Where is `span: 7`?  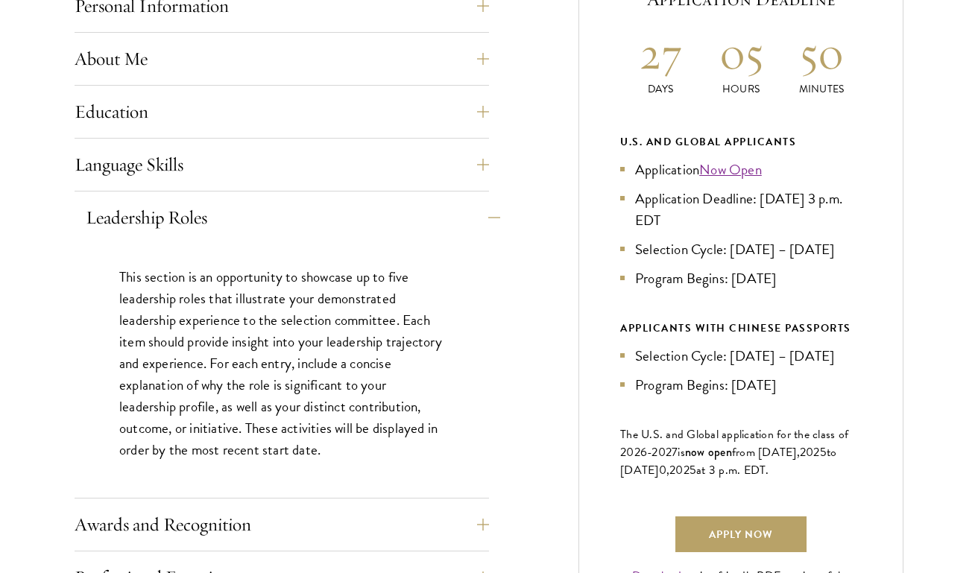
span: 7 is located at coordinates (674, 452).